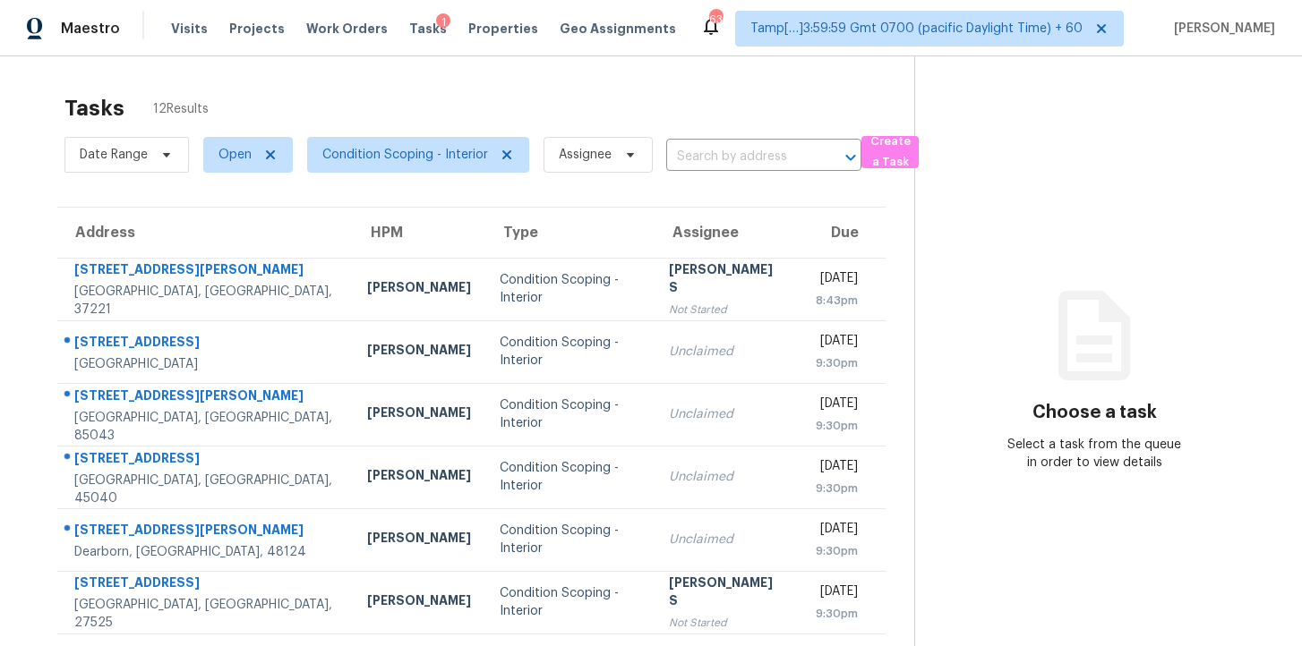 This screenshot has height=646, width=1302. Describe the element at coordinates (205, 233) in the screenshot. I see `th: Address` at that location.